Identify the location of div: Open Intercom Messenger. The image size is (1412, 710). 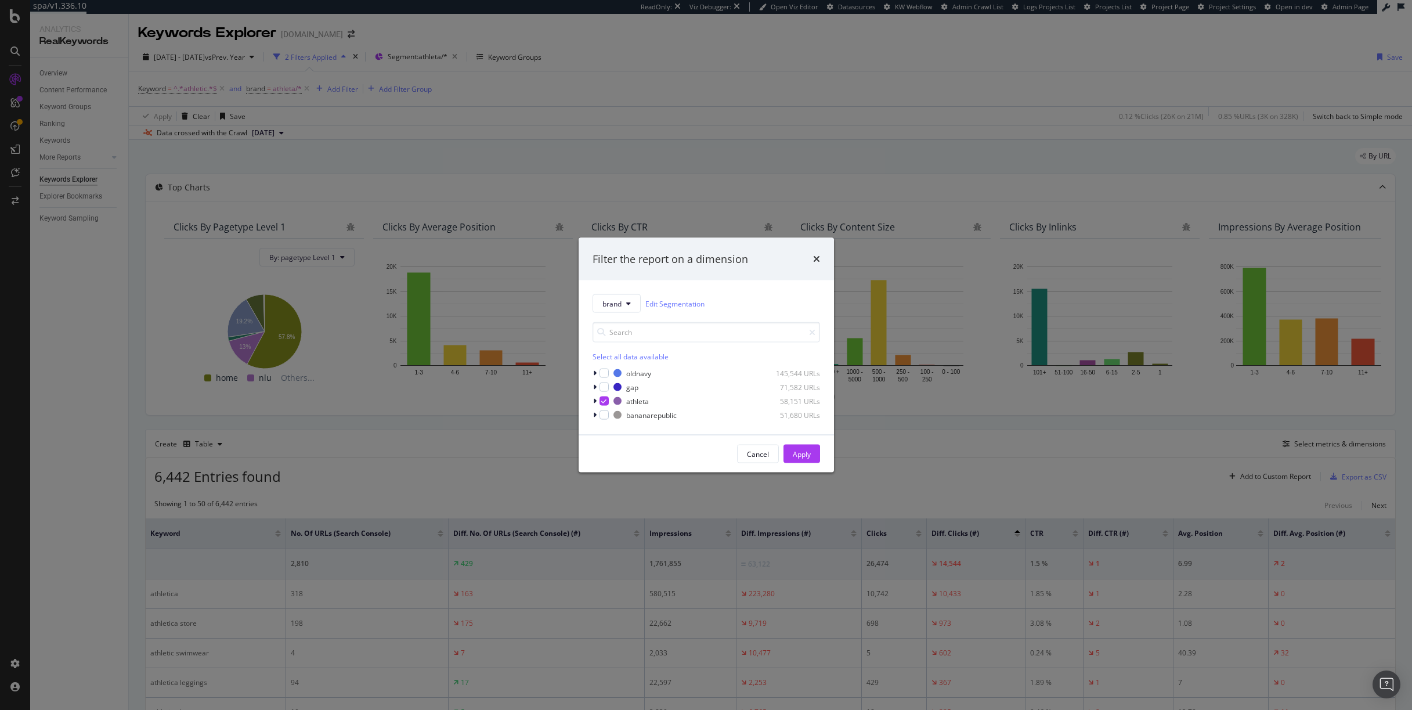
(1387, 684).